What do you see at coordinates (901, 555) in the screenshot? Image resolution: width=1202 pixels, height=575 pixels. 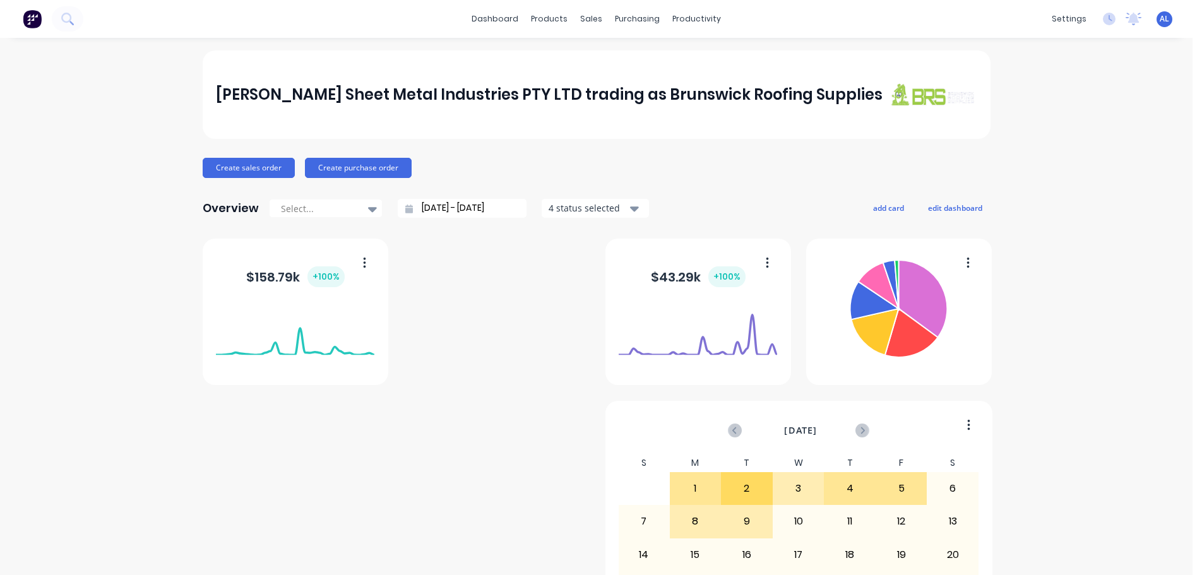 I see `div: 19` at bounding box center [901, 555].